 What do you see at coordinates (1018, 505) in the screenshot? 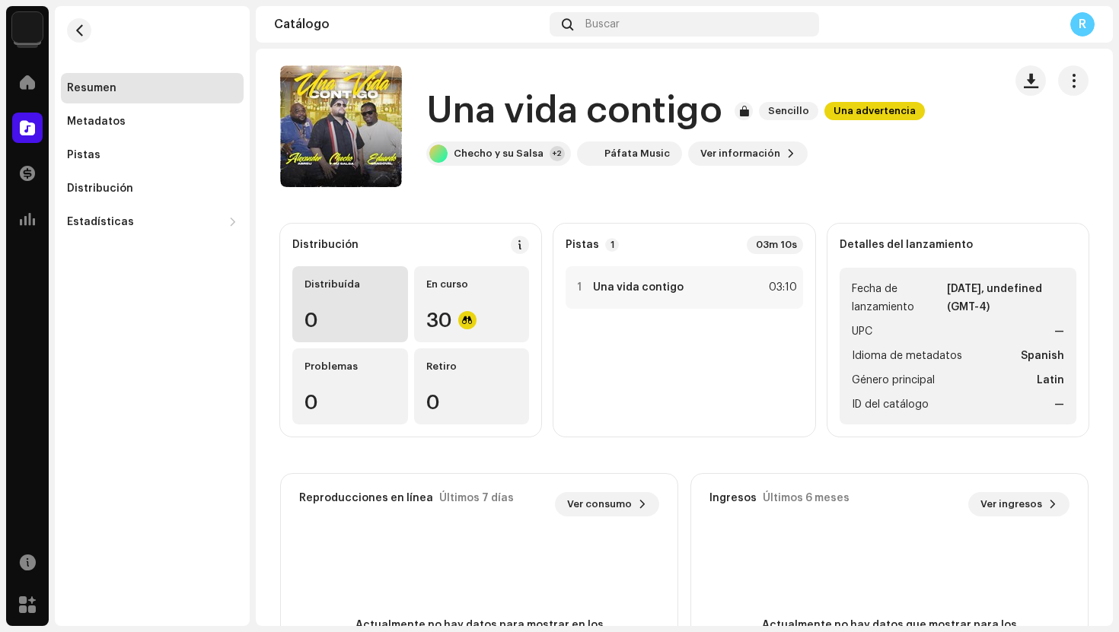
I see `button: Ver ingresos` at bounding box center [1018, 505].